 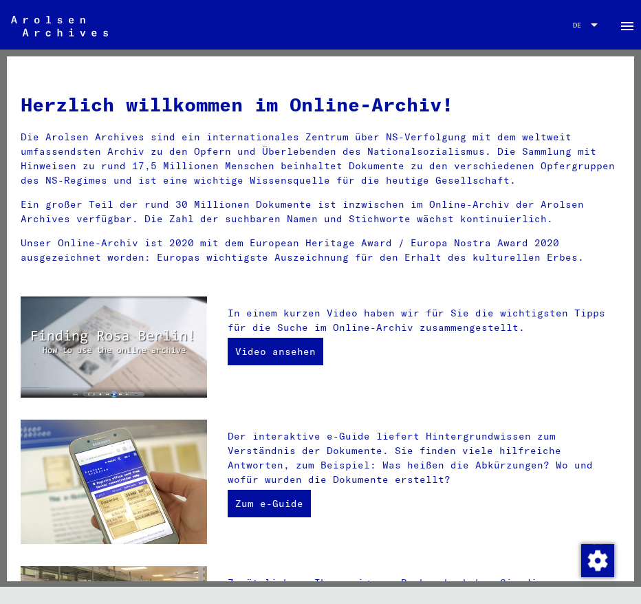 I want to click on a: Video ansehen, so click(x=275, y=351).